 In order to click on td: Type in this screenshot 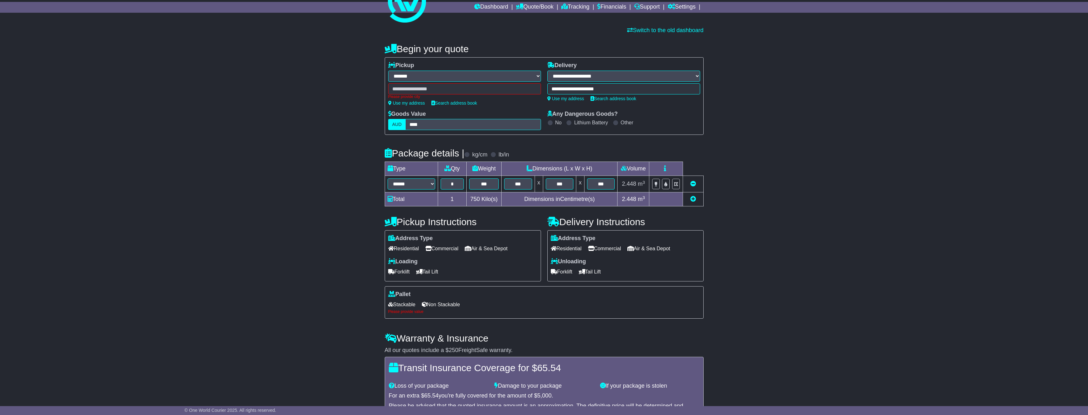, I will do `click(411, 169)`.